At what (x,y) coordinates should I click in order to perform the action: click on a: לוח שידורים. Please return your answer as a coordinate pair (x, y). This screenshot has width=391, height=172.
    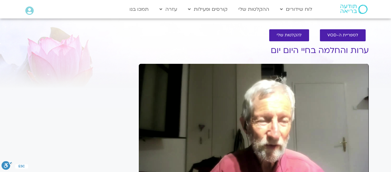
    Looking at the image, I should click on (296, 9).